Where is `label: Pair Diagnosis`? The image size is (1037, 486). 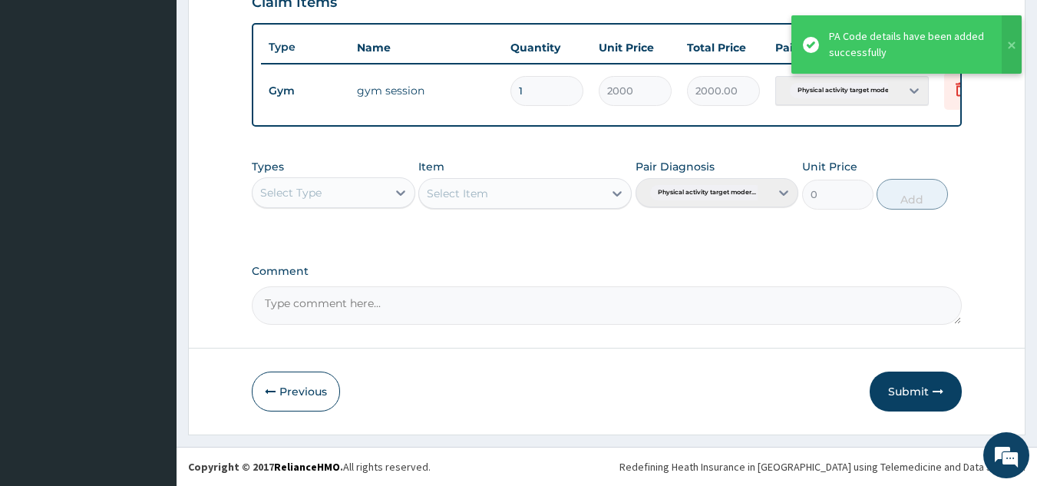
label: Pair Diagnosis is located at coordinates (674, 167).